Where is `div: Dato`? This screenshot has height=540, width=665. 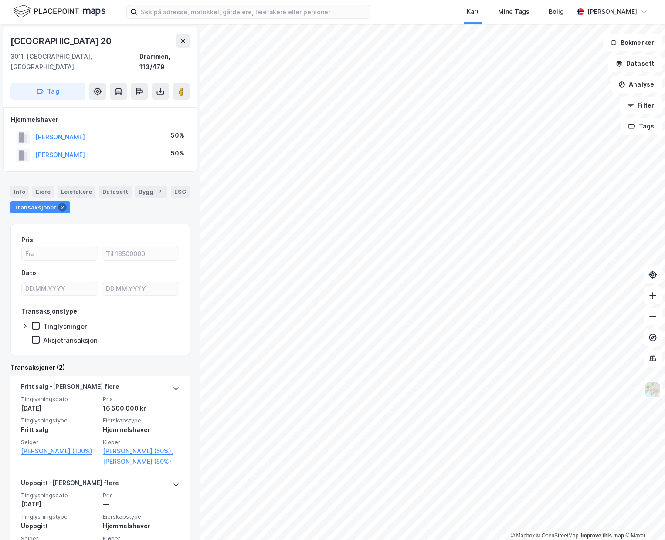 div: Dato is located at coordinates (29, 273).